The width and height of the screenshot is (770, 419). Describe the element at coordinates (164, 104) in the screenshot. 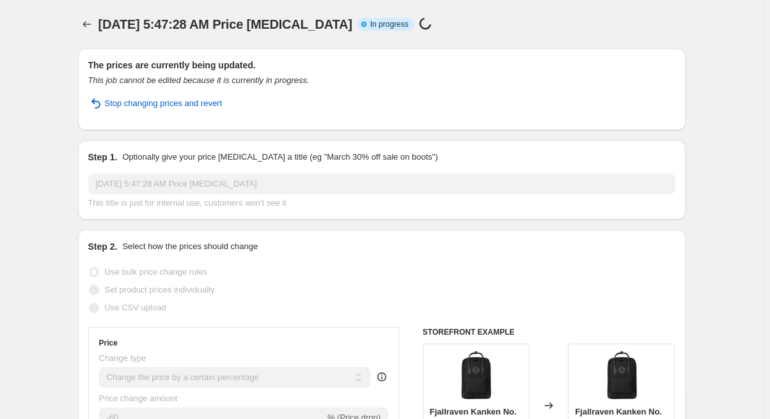

I see `span: Stop changing prices and revert` at that location.